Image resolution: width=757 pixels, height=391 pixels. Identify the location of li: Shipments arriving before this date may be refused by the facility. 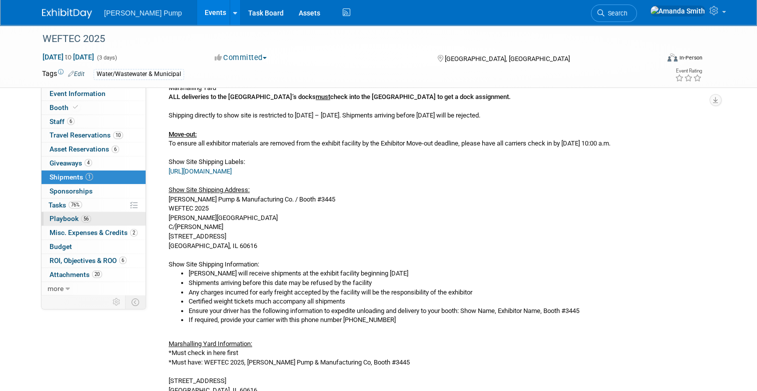
(448, 283).